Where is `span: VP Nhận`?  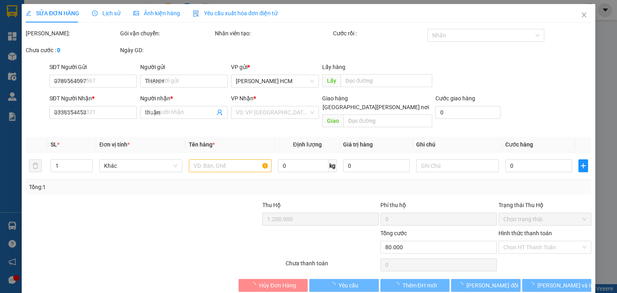
span: VP Nhận is located at coordinates (242, 98).